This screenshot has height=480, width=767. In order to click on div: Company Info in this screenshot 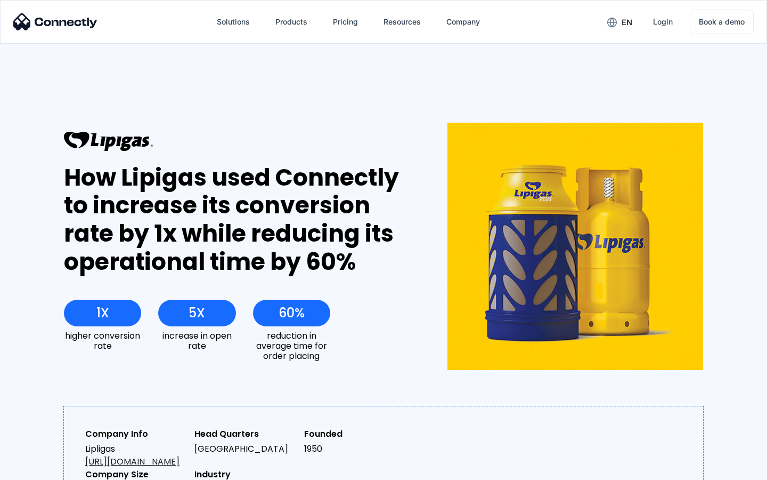, I will do `click(135, 434)`.